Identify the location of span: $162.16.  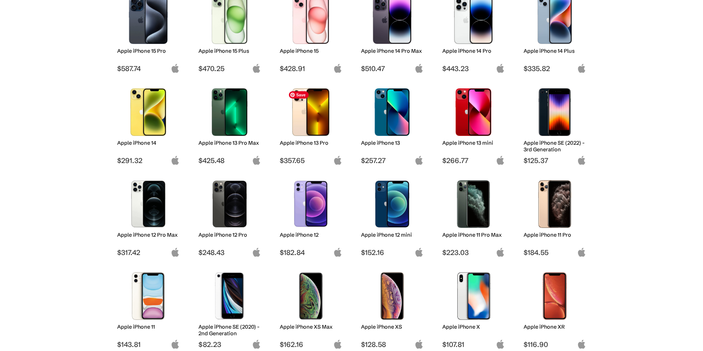
(311, 344).